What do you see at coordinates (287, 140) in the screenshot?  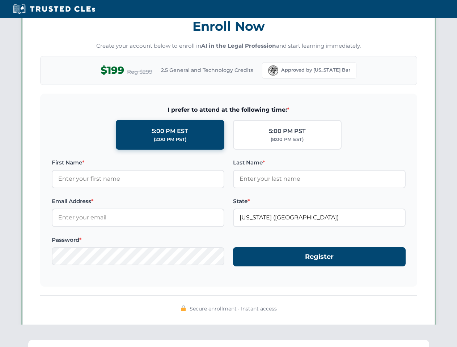 I see `div: (8:00 PM EST)` at bounding box center [287, 140].